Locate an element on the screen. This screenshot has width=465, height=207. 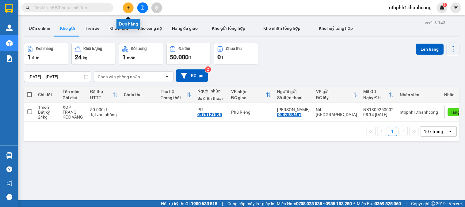
div: Bất kỳ is located at coordinates (47, 112).